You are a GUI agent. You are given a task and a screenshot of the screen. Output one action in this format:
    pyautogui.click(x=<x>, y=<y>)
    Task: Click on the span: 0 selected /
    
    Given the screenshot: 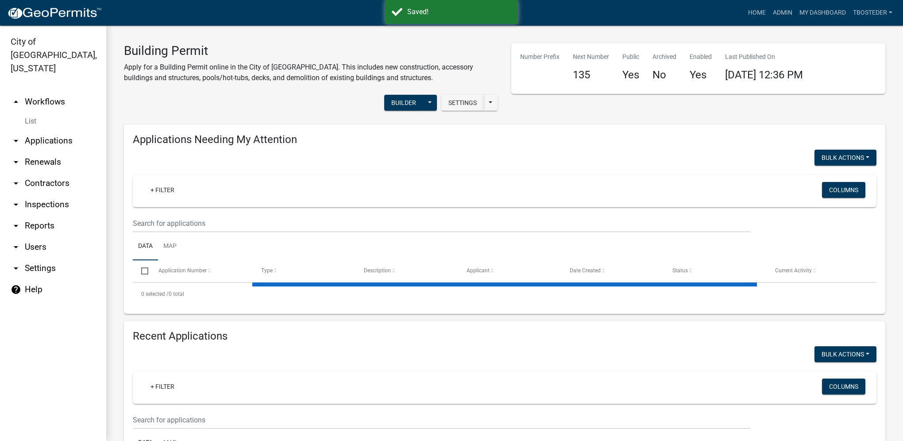 What is the action you would take?
    pyautogui.click(x=155, y=294)
    